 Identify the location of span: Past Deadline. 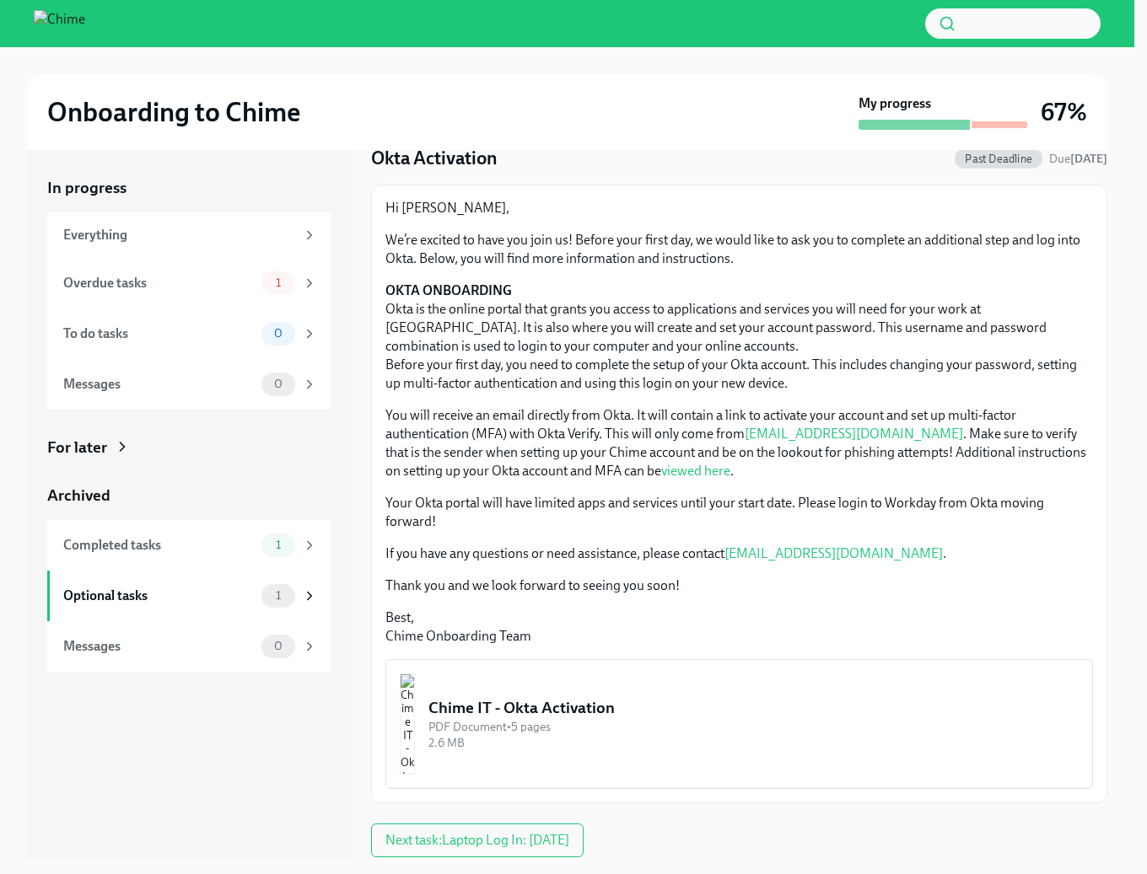
(998, 158).